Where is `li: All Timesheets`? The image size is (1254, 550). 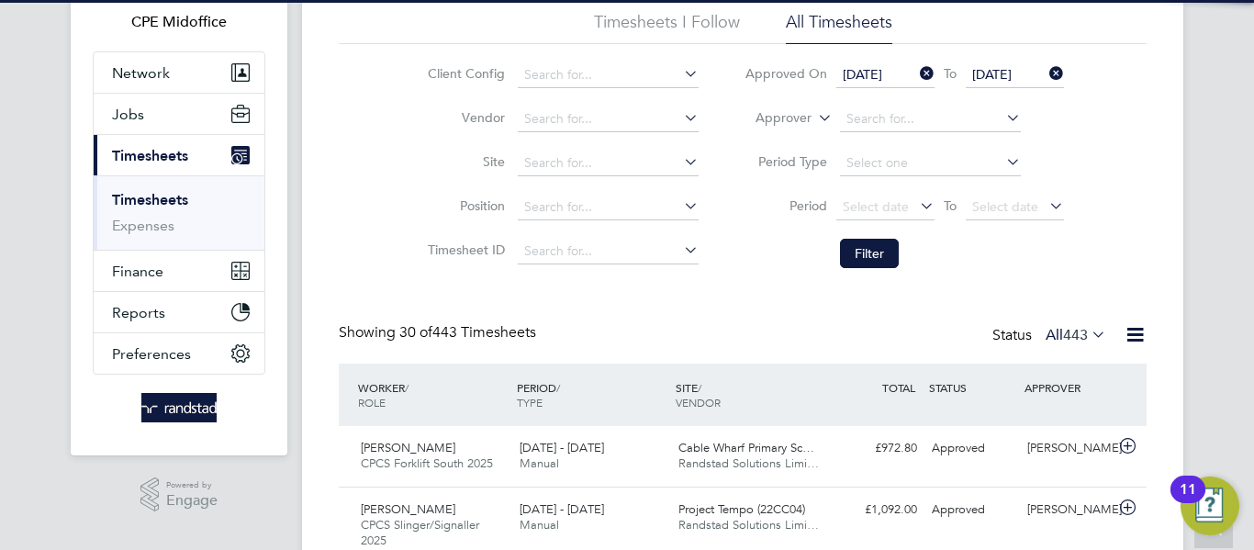
li: All Timesheets is located at coordinates (839, 28).